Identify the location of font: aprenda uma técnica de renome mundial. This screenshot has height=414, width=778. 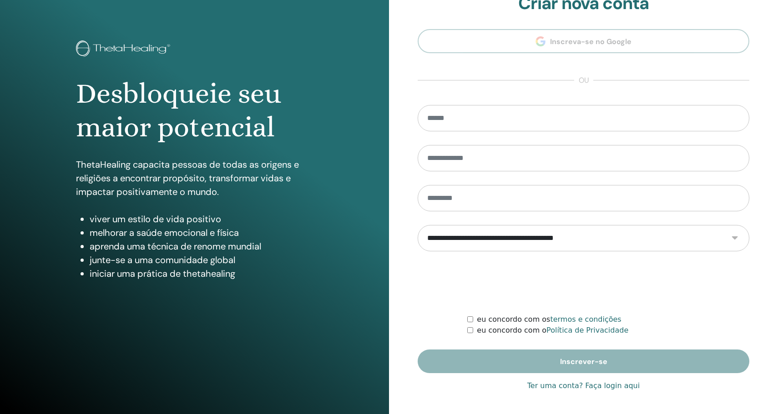
(175, 246).